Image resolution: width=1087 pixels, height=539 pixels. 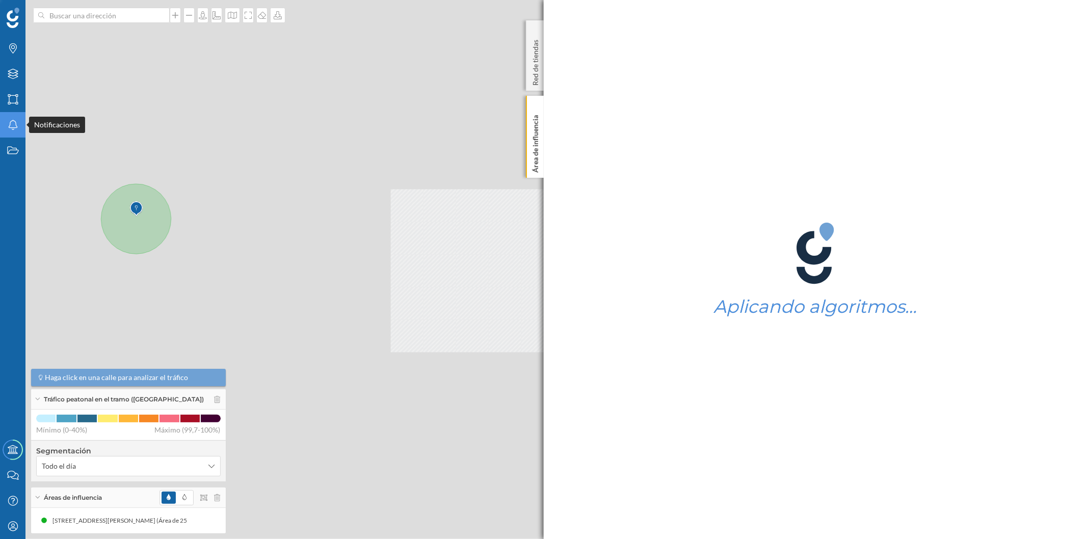 What do you see at coordinates (62, 430) in the screenshot?
I see `span: Mínimo (0-40%)` at bounding box center [62, 430].